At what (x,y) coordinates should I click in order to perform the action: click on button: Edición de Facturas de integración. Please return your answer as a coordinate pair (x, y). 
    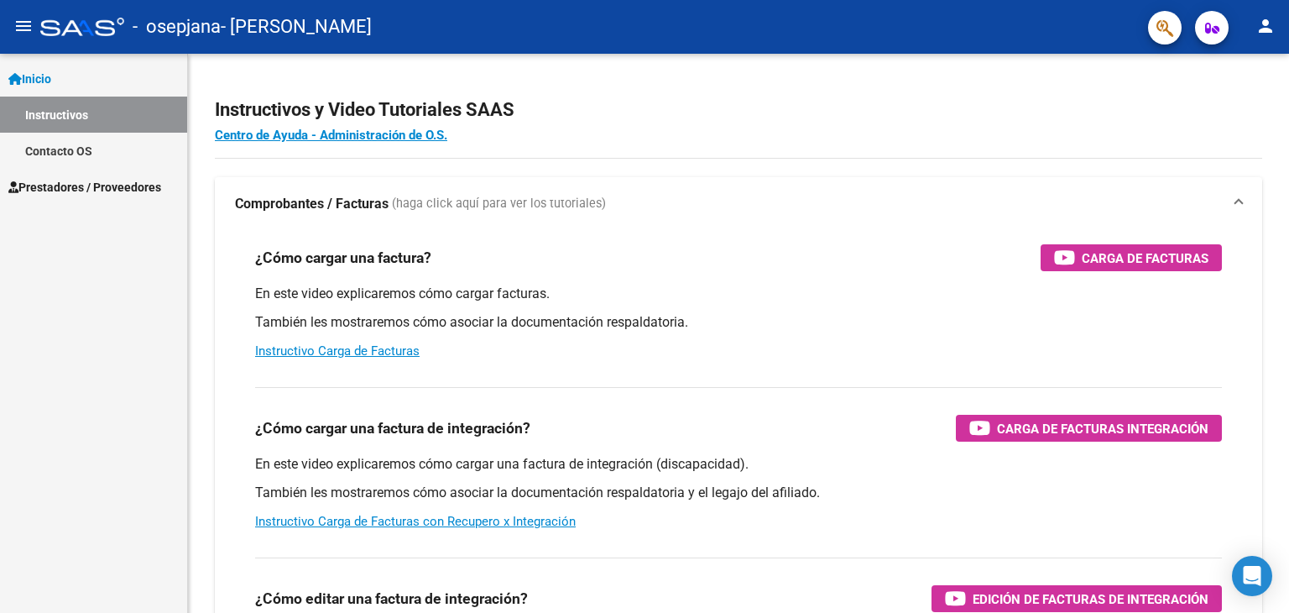
    Looking at the image, I should click on (1077, 598).